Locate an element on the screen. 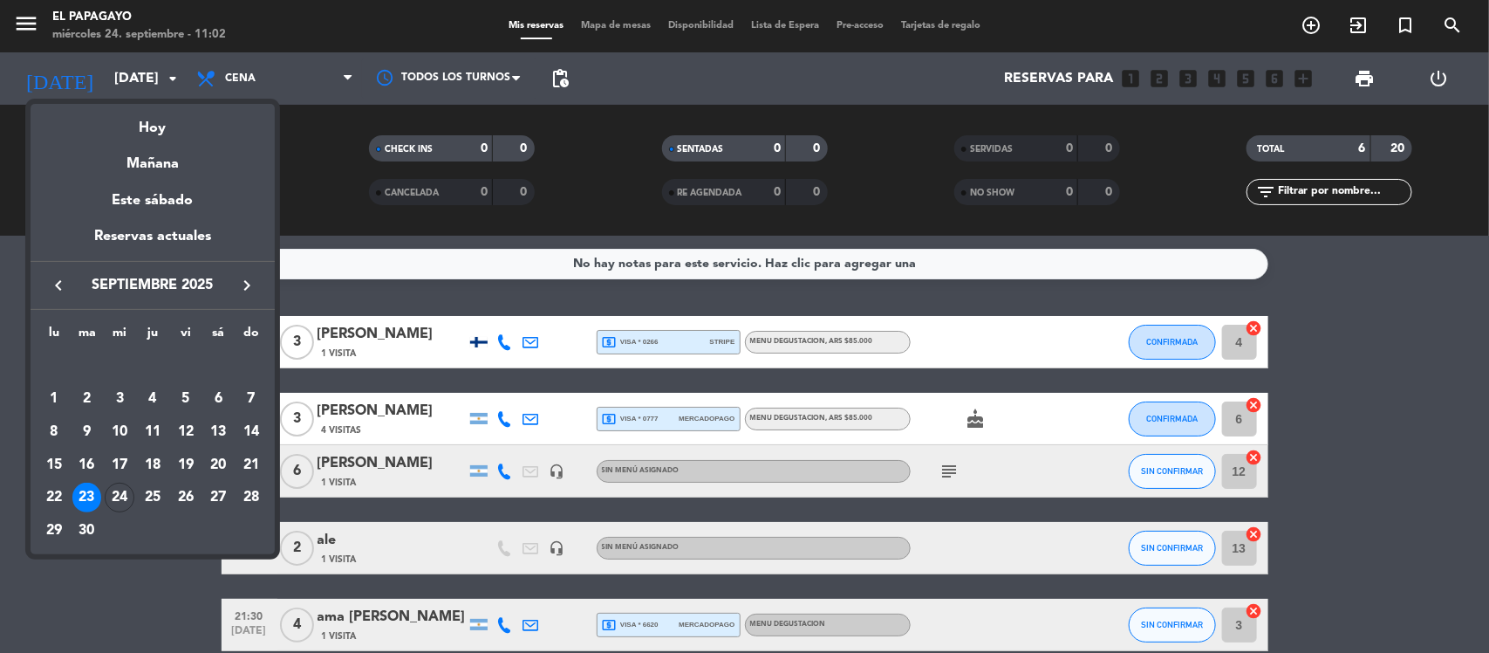 The image size is (1489, 653). div: 25 is located at coordinates (153, 497).